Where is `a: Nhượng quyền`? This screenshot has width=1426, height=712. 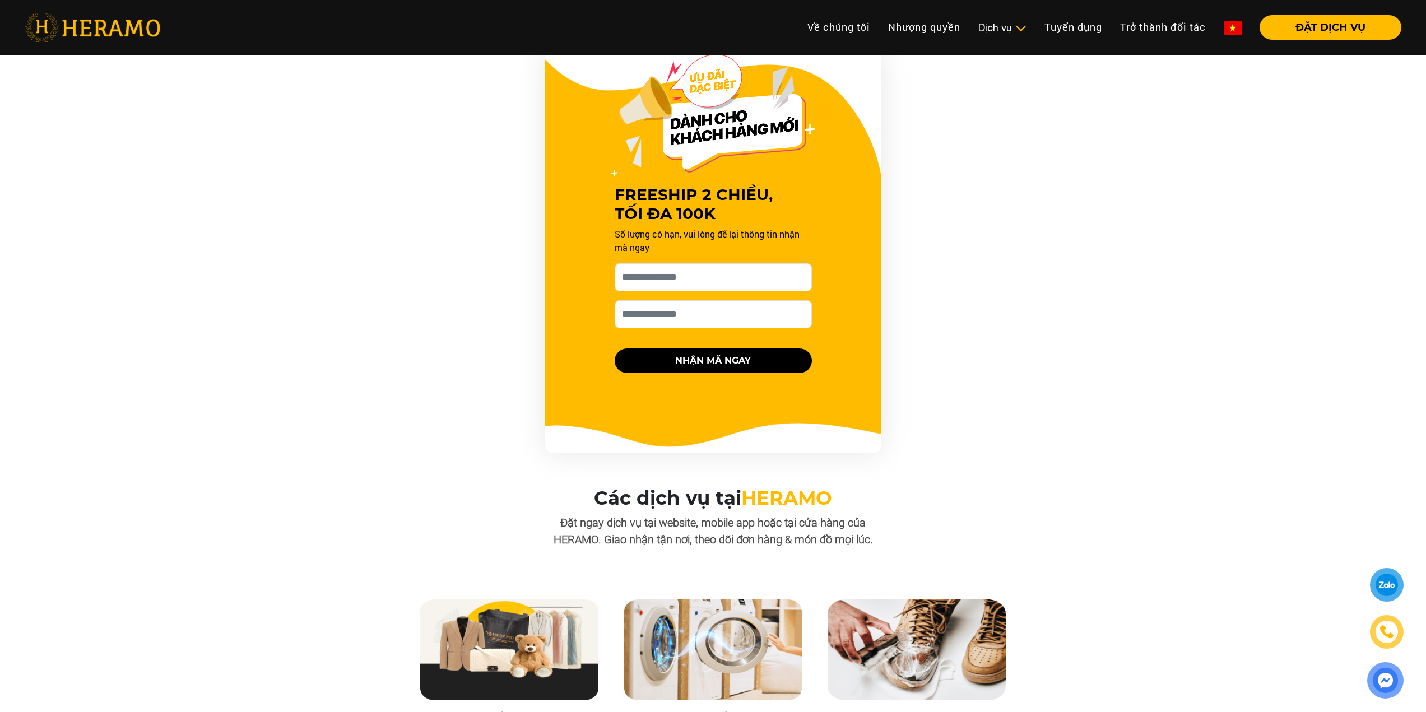 a: Nhượng quyền is located at coordinates (924, 27).